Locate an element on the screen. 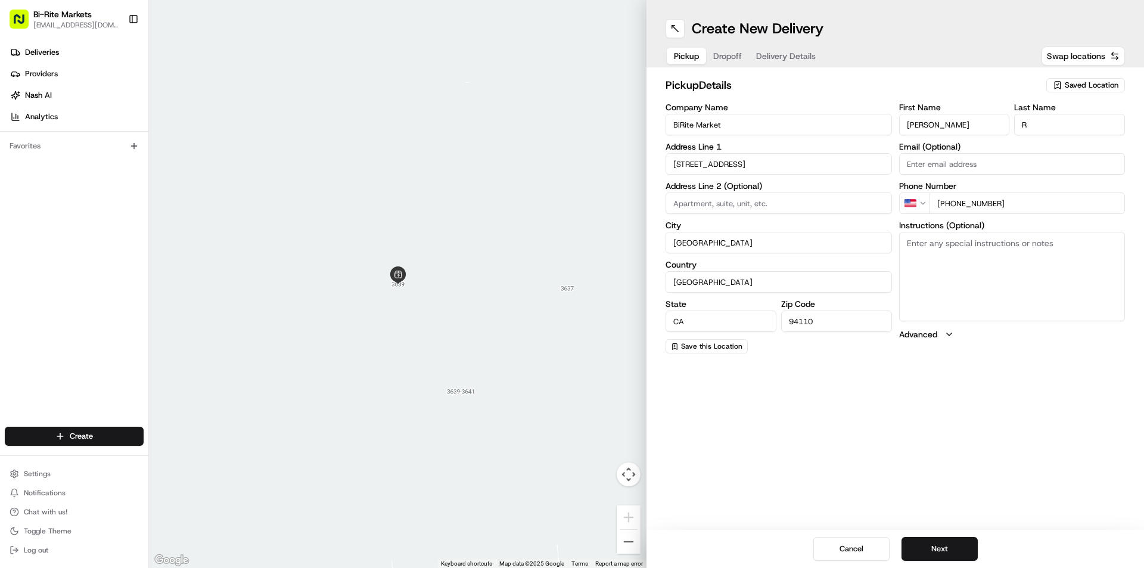  a: Open this area in Google Maps (opens a new window) is located at coordinates (172, 560).